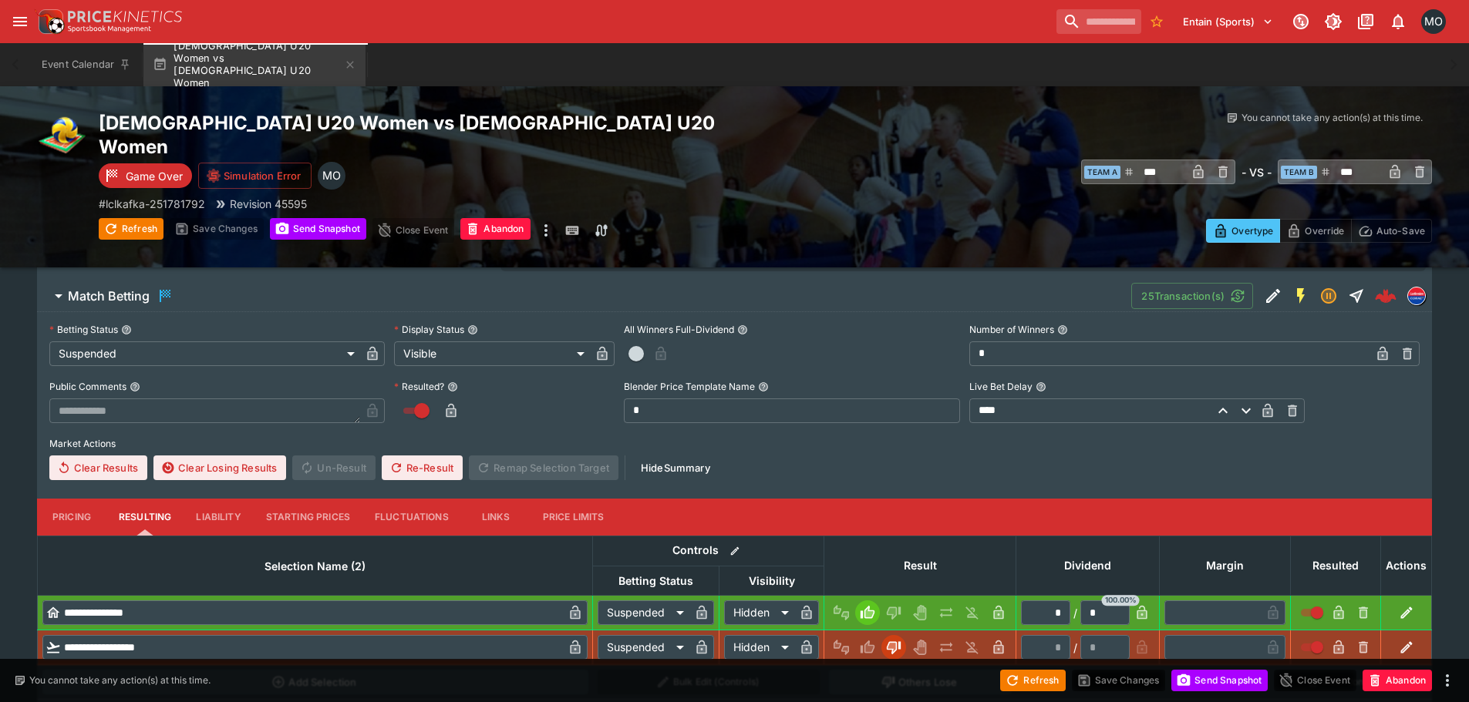 The width and height of the screenshot is (1469, 702). I want to click on div: lclkafka, so click(1416, 296).